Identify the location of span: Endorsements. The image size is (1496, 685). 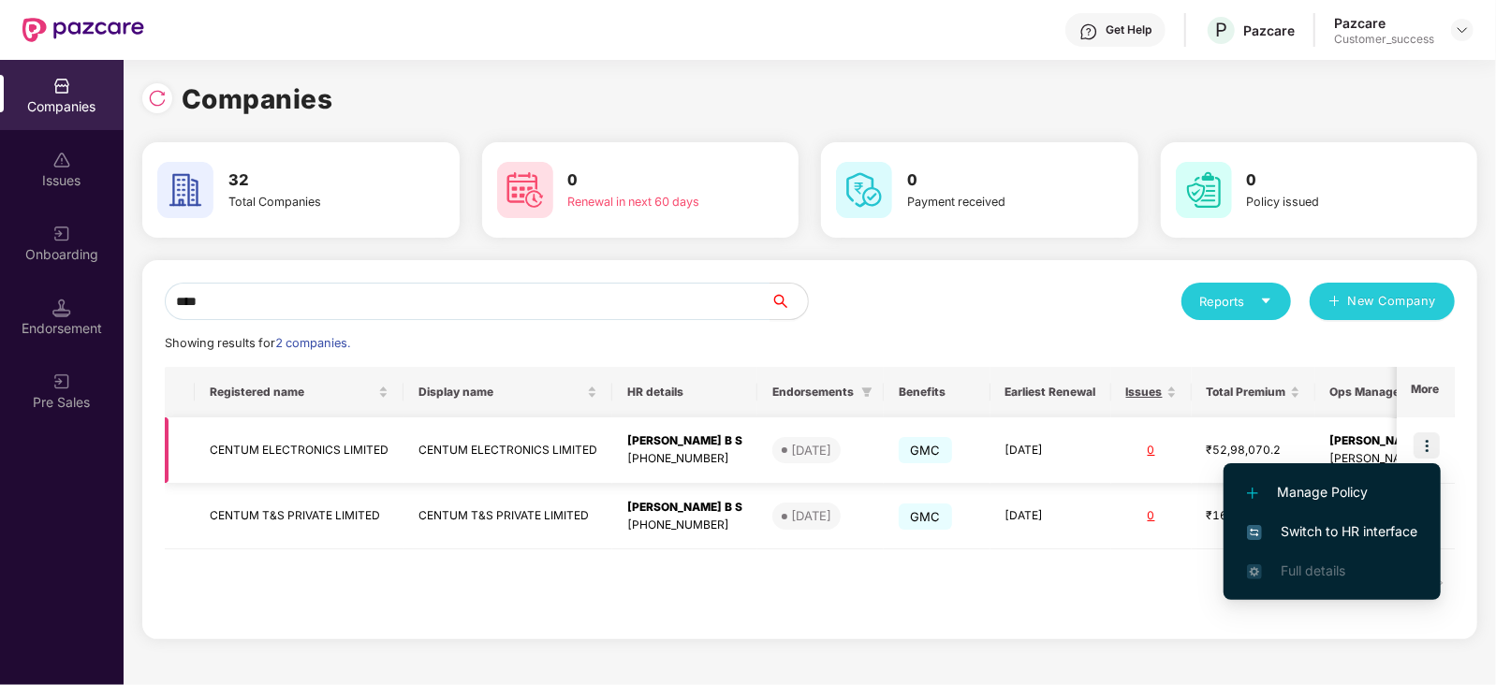
(813, 392).